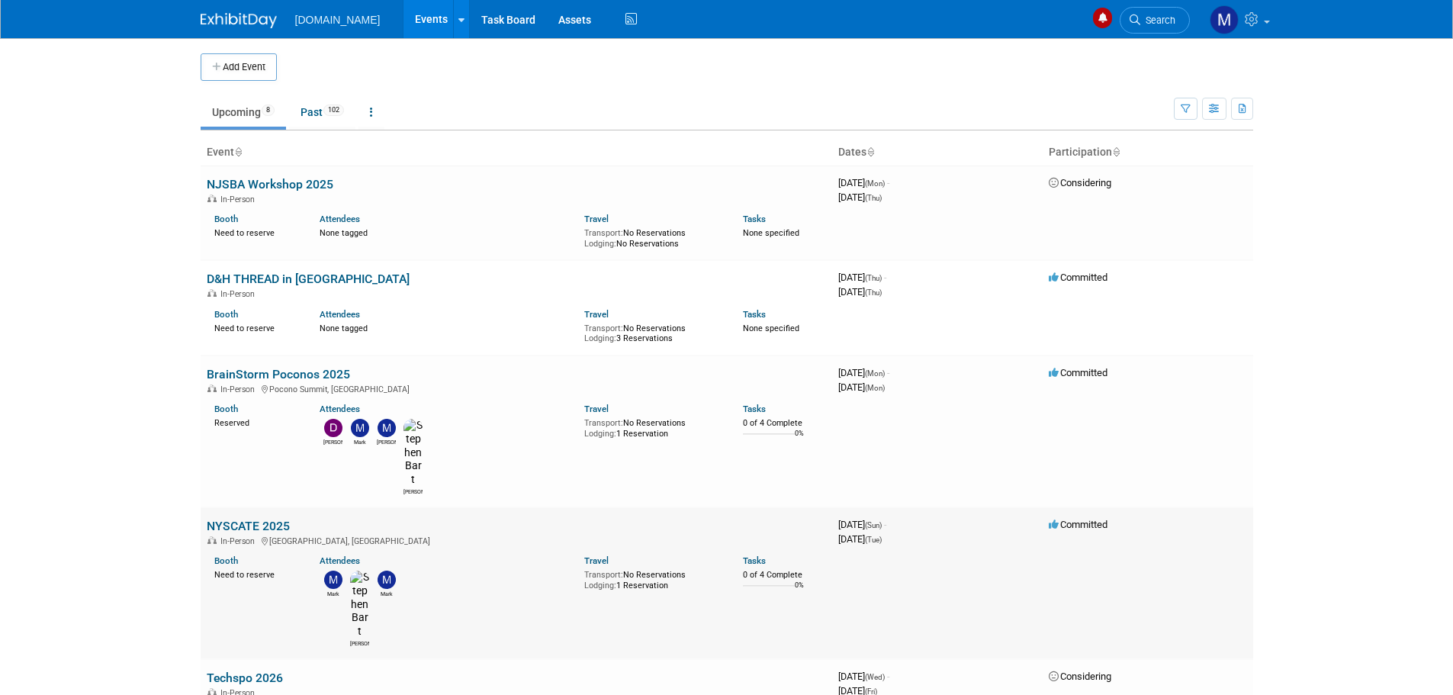 The height and width of the screenshot is (695, 1453). Describe the element at coordinates (243, 112) in the screenshot. I see `a: Upcoming8` at that location.